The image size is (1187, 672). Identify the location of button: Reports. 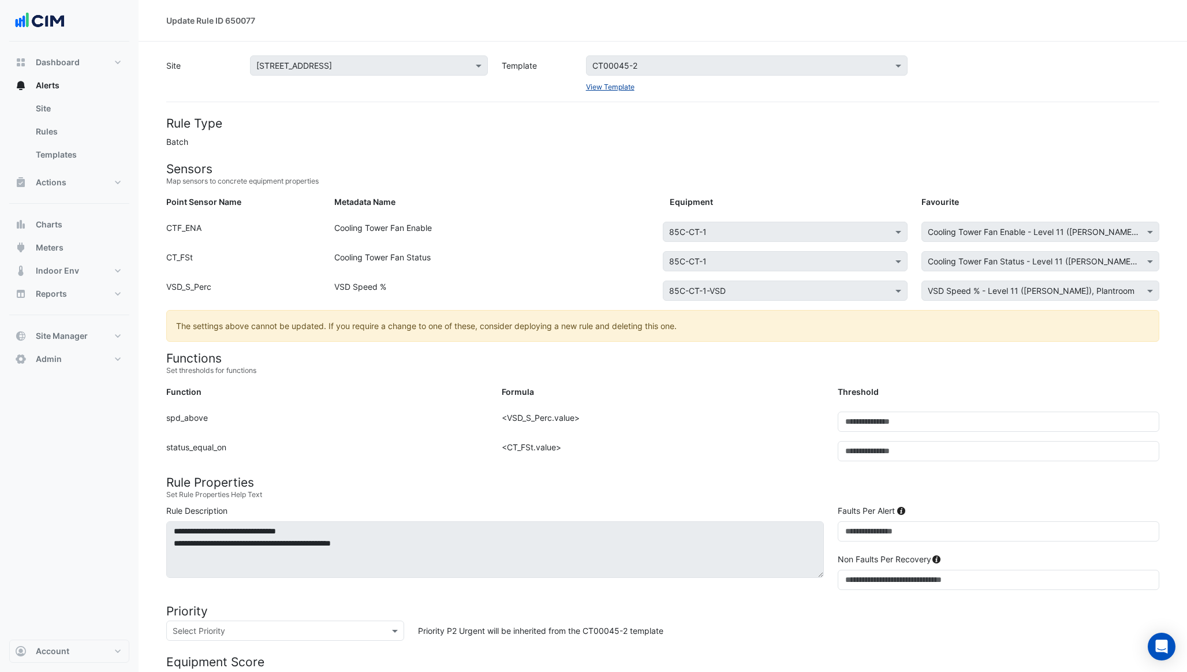
(69, 294).